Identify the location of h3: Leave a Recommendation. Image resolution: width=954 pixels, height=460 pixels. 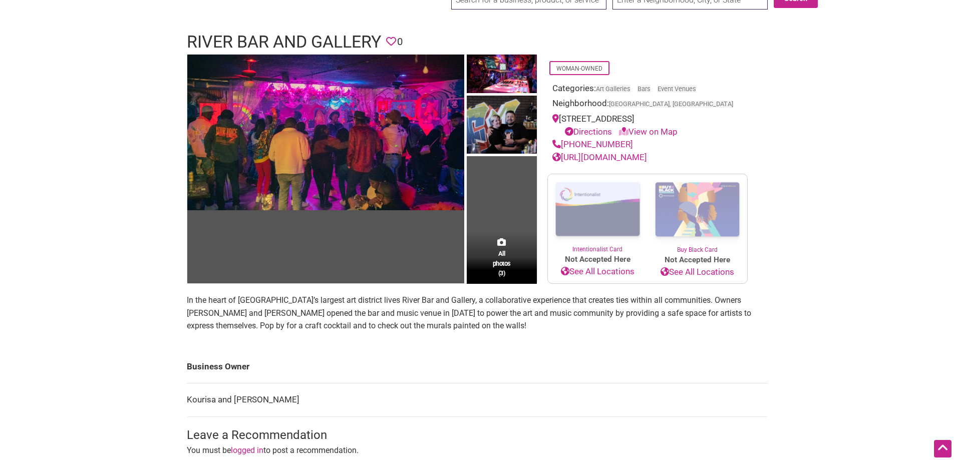
(477, 436).